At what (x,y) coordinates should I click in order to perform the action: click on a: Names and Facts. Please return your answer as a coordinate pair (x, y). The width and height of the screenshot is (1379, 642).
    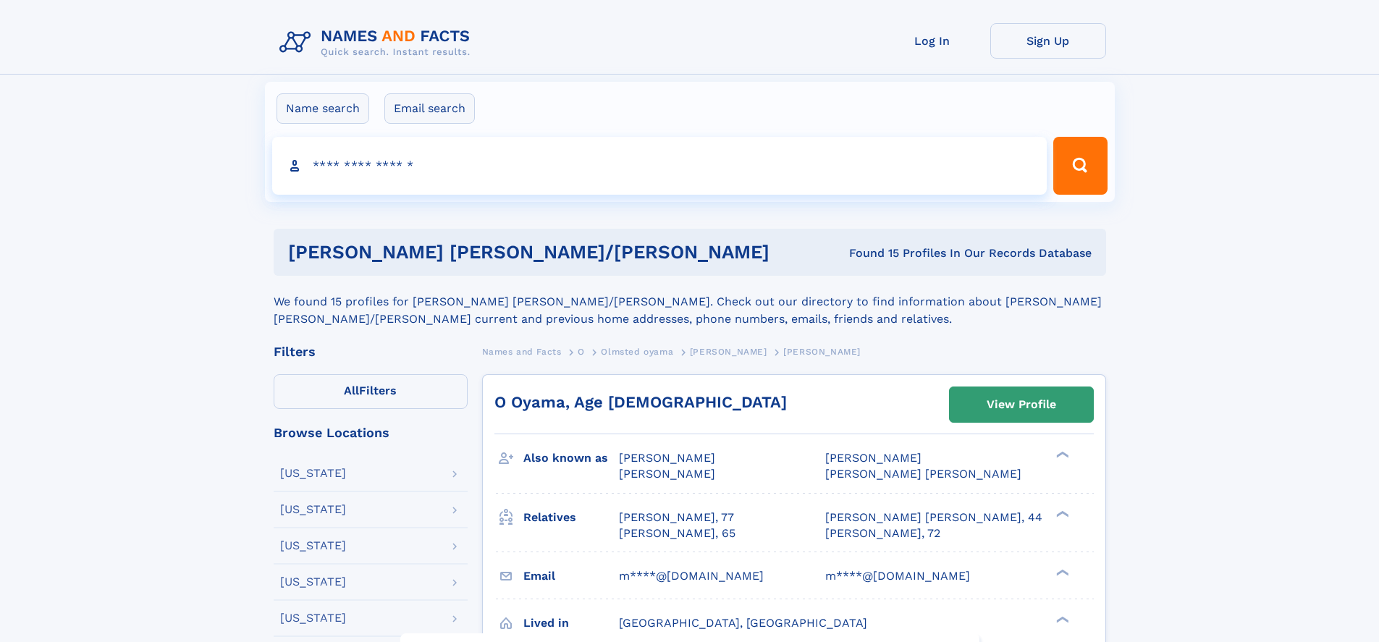
    Looking at the image, I should click on (522, 351).